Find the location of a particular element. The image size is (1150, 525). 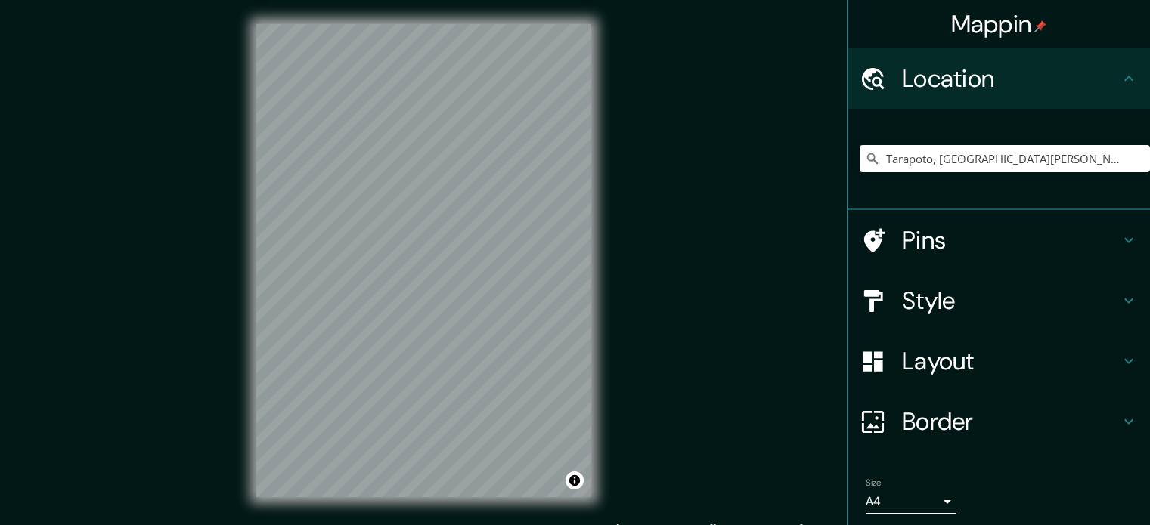

div: Location is located at coordinates (999, 79).